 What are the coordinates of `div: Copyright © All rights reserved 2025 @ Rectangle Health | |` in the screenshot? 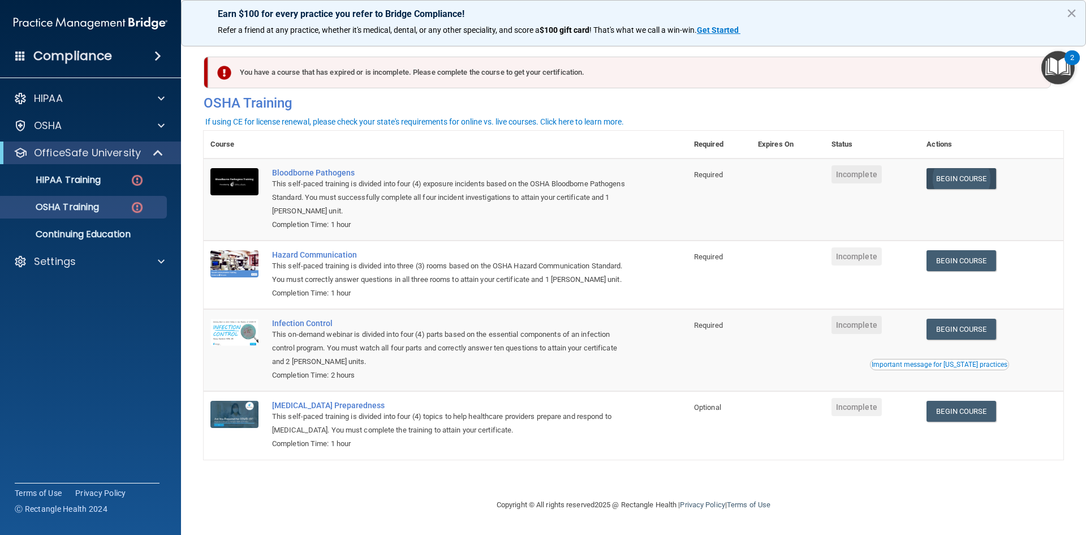 It's located at (634, 505).